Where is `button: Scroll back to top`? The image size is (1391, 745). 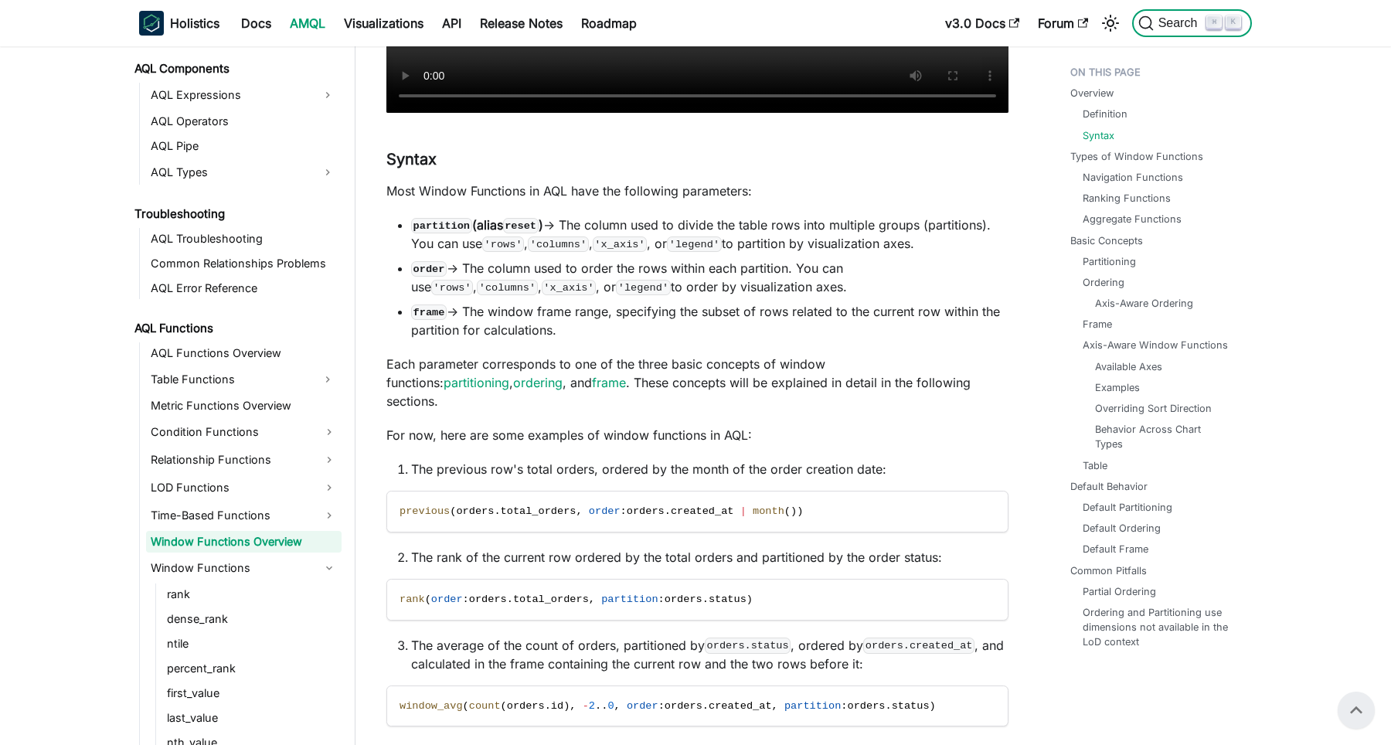
button: Scroll back to top is located at coordinates (1356, 710).